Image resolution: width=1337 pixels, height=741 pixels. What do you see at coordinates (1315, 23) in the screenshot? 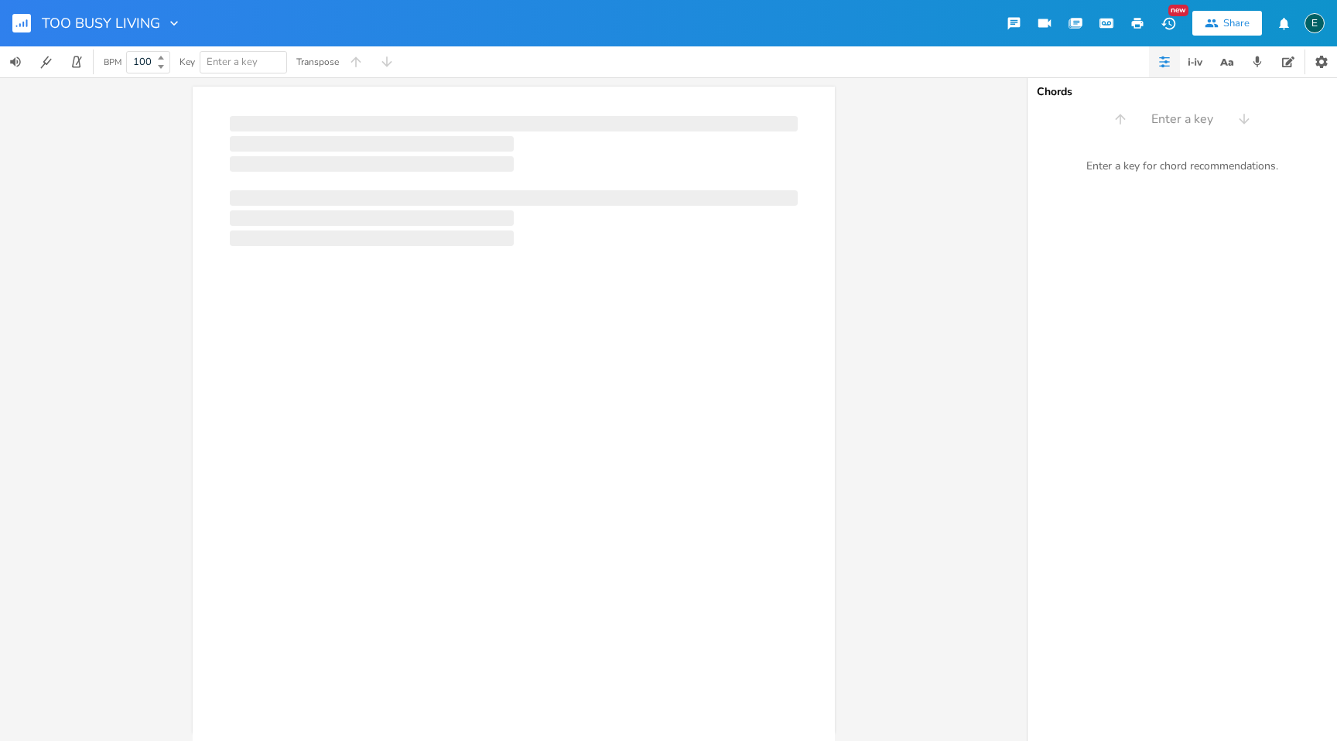
I see `div: edenmusic` at bounding box center [1315, 23].